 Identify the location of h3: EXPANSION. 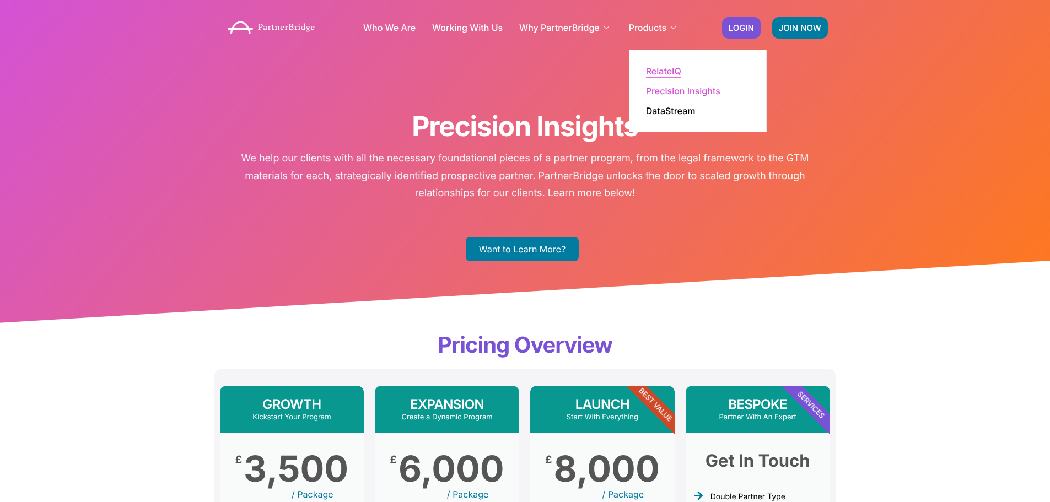
(447, 405).